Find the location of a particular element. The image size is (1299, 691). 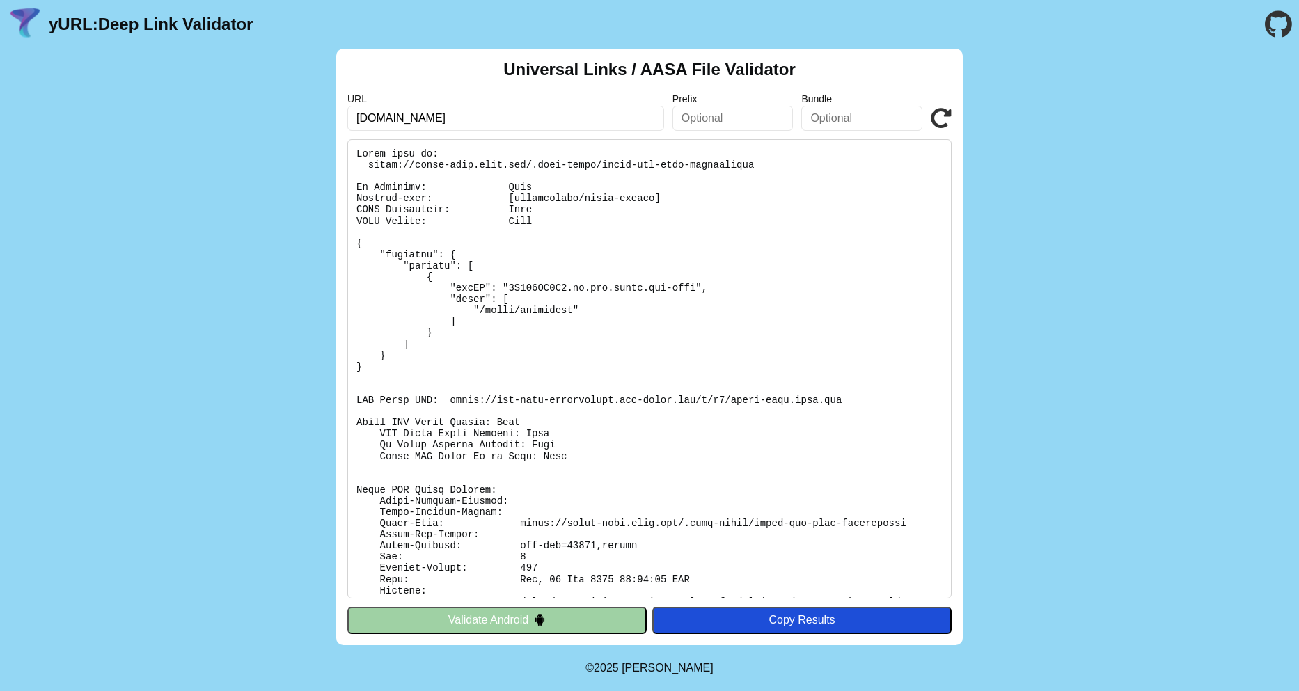

a: Michael Ibragimchayev's Personal Site is located at coordinates (668, 668).